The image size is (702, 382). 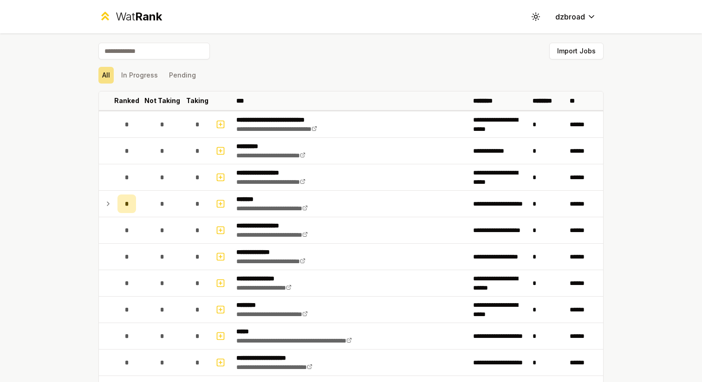 I want to click on a: WatRank, so click(x=130, y=17).